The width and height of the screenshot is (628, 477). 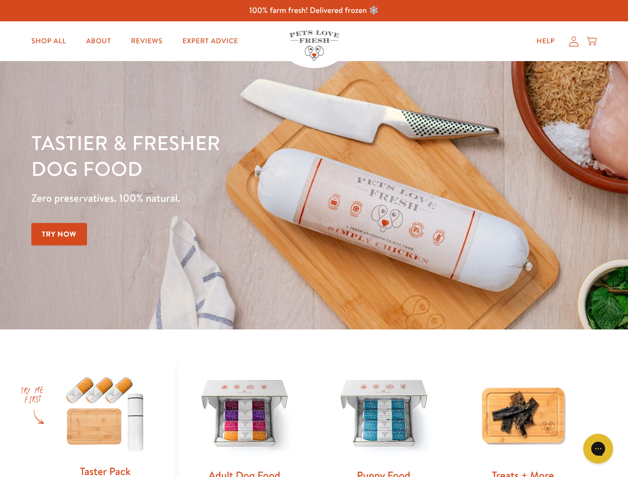 I want to click on a: Help, so click(x=545, y=41).